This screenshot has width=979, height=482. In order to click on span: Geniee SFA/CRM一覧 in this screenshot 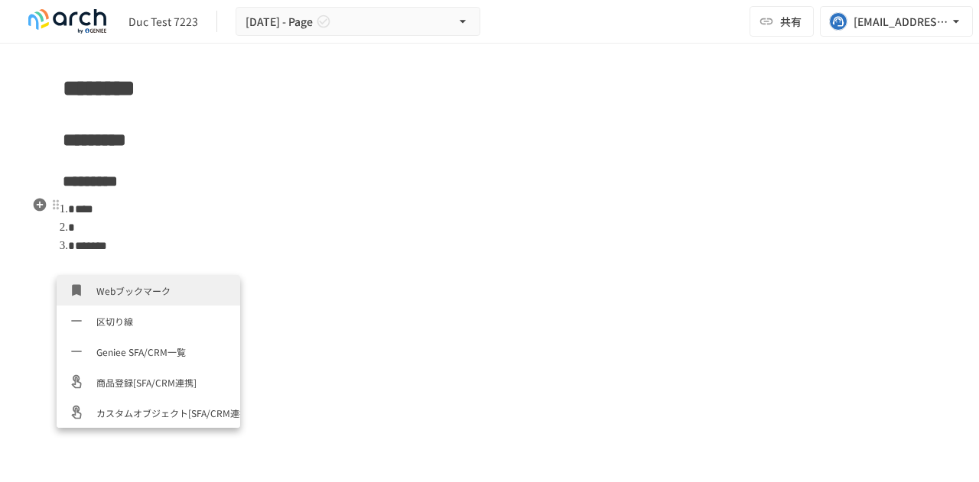, I will do `click(162, 352)`.